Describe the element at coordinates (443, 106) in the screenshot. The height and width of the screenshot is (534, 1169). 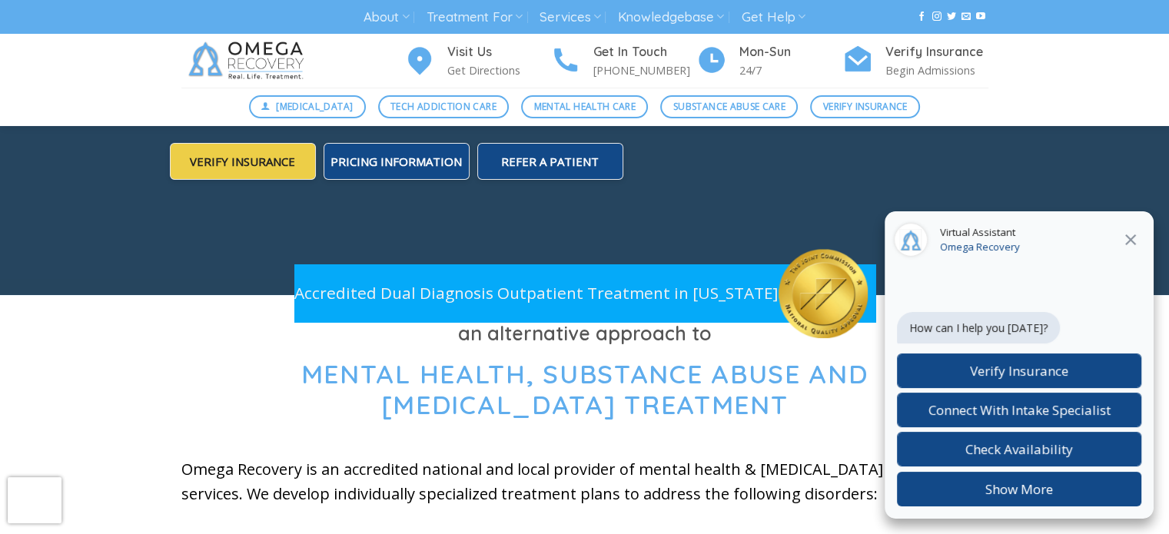
I see `span: Tech Addiction Care` at that location.